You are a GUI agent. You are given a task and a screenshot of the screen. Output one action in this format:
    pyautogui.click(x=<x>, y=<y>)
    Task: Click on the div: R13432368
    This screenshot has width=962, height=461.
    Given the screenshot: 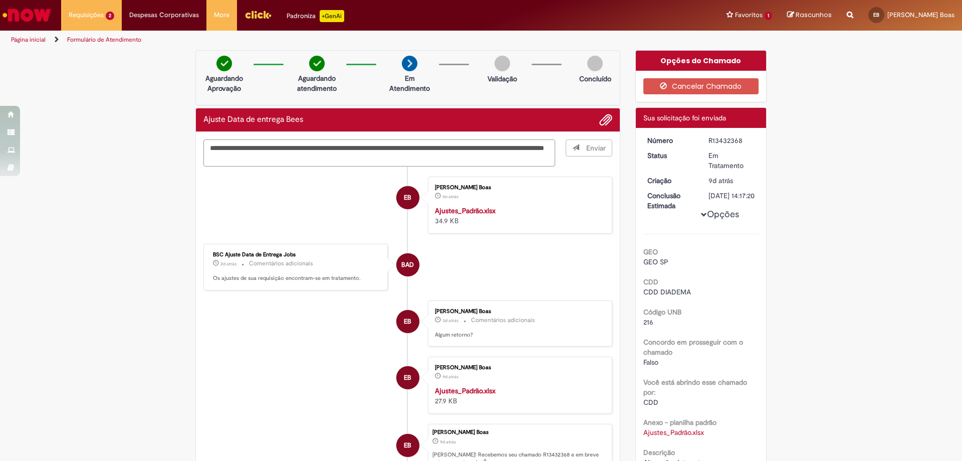 What is the action you would take?
    pyautogui.click(x=732, y=140)
    